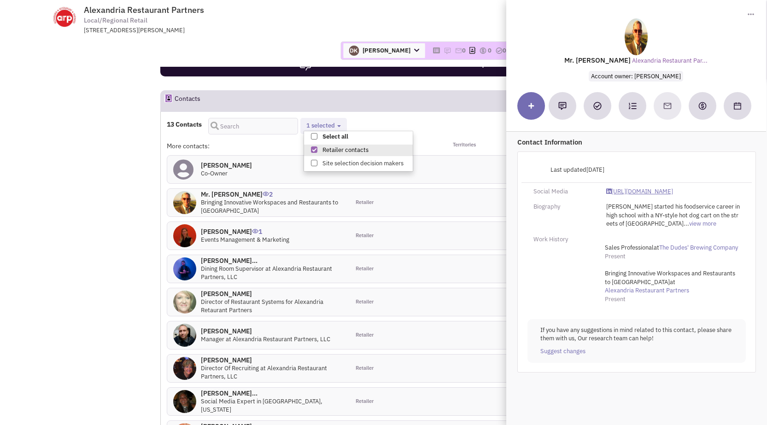 This screenshot has width=767, height=425. What do you see at coordinates (324, 126) in the screenshot?
I see `button: 1 selected` at bounding box center [324, 126].